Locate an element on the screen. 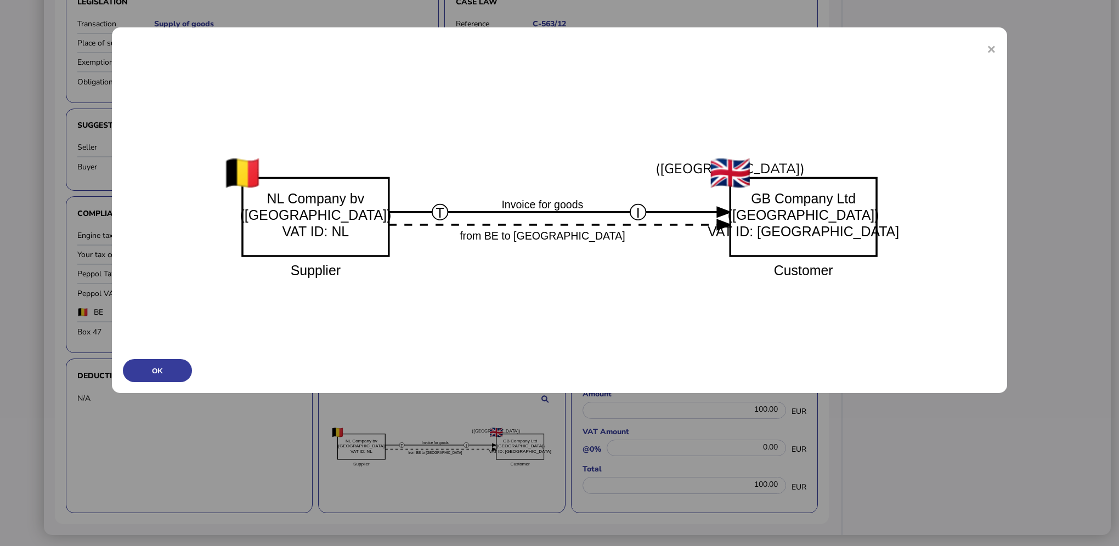 This screenshot has height=546, width=1119. text: VAT ID: NL is located at coordinates (315, 231).